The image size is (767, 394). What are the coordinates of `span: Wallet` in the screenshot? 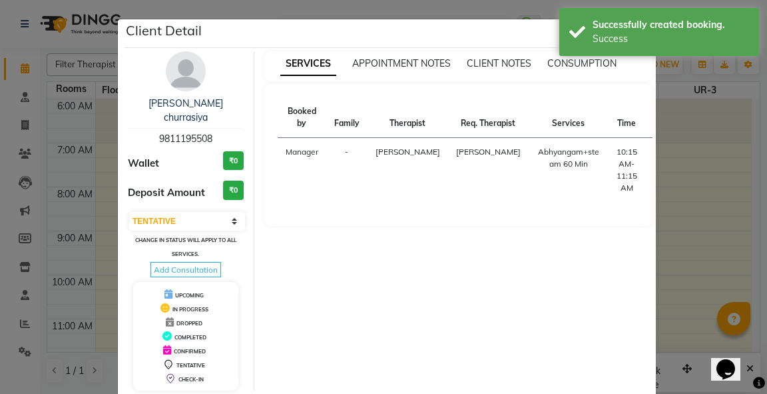 It's located at (143, 163).